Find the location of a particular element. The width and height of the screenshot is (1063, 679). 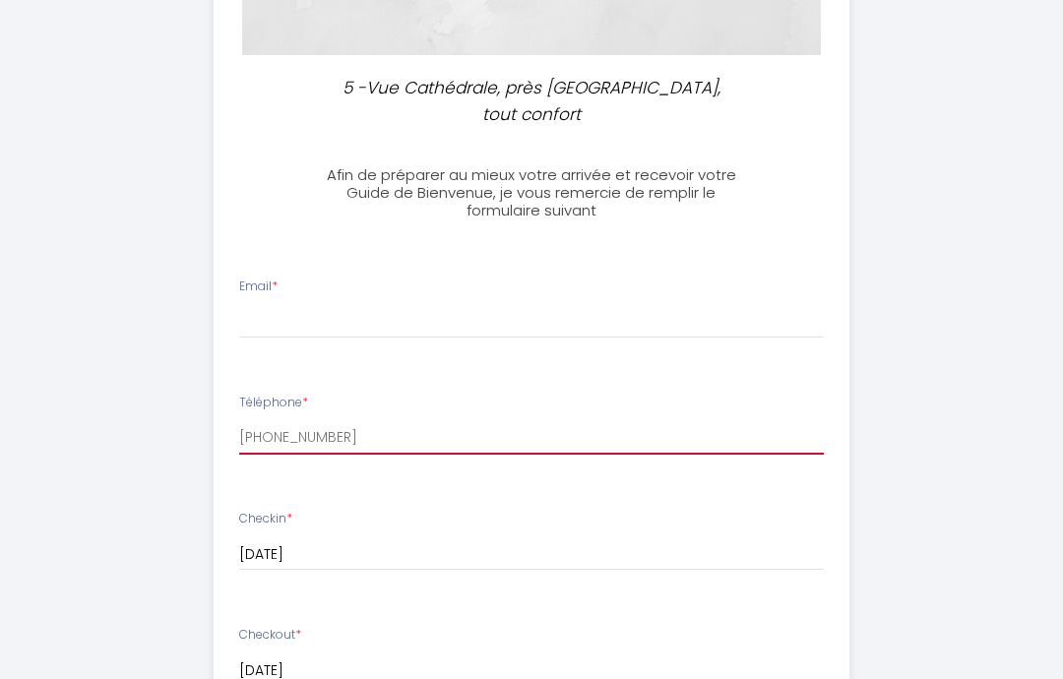

label: Email is located at coordinates (258, 287).